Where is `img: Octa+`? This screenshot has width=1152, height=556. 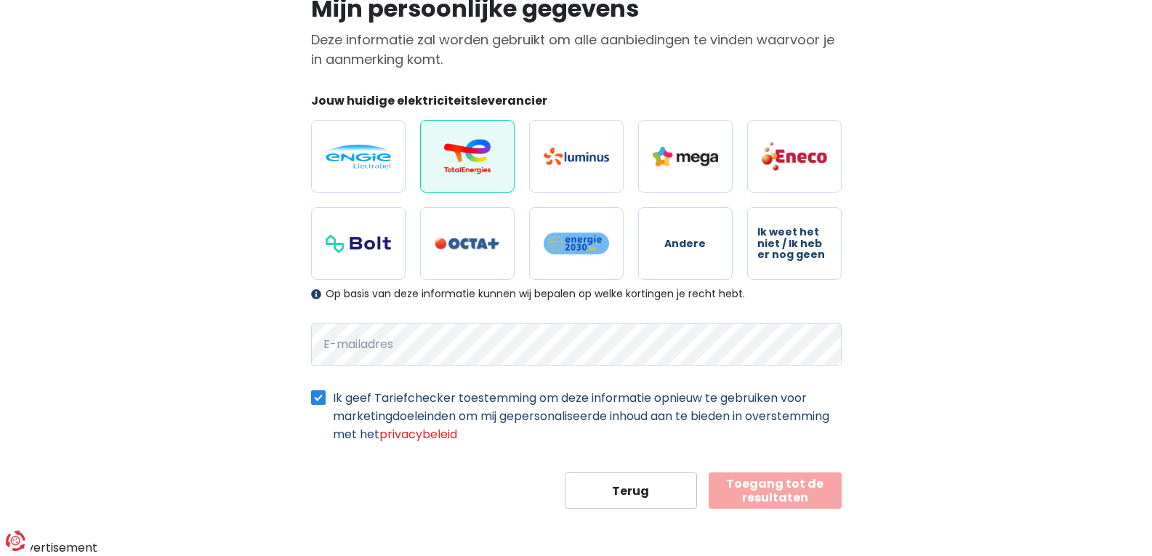 img: Octa+ is located at coordinates (467, 243).